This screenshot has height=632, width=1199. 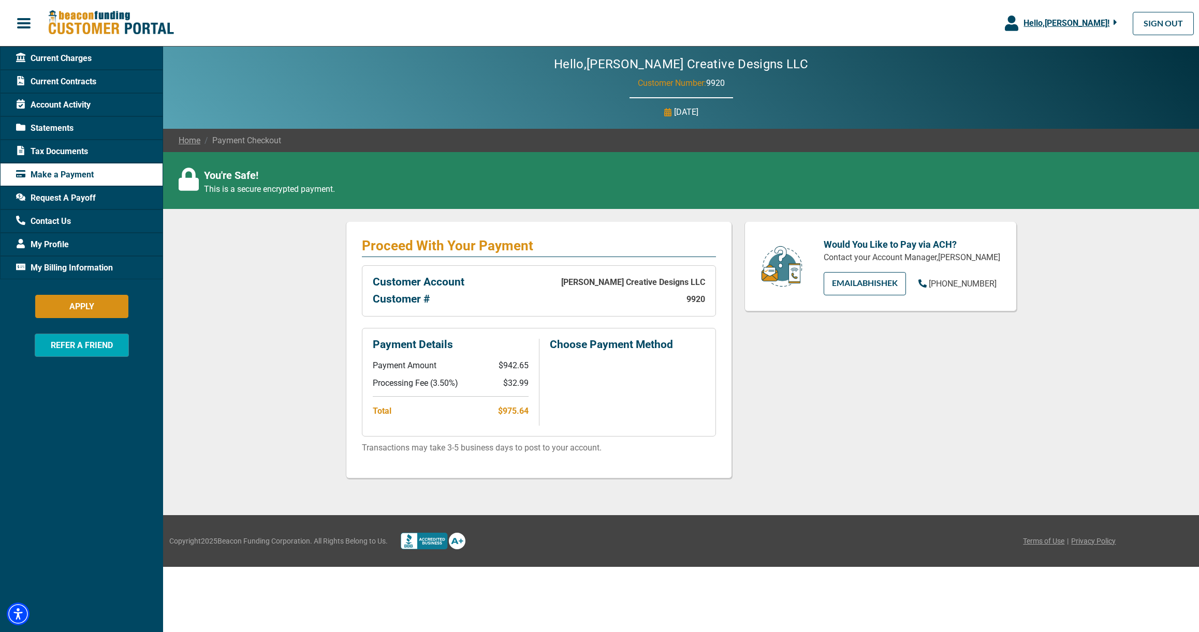 What do you see at coordinates (696, 300) in the screenshot?
I see `p: 9920` at bounding box center [696, 300].